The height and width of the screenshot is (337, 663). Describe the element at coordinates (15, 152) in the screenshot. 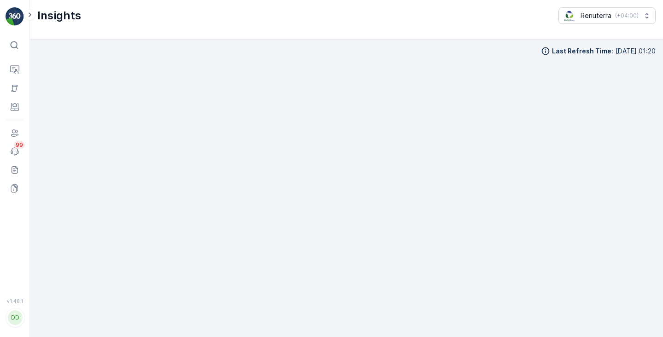

I see `a: 99` at that location.